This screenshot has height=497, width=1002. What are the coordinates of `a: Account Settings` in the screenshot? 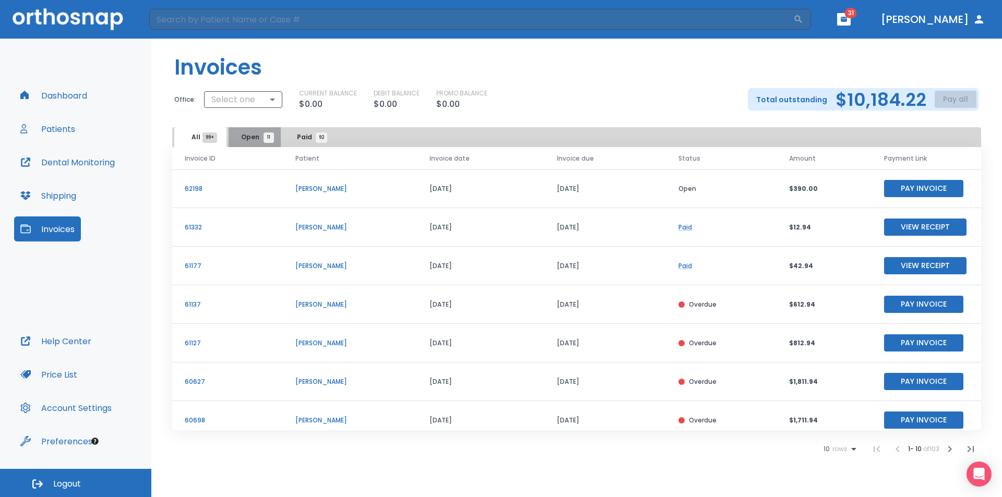 It's located at (66, 408).